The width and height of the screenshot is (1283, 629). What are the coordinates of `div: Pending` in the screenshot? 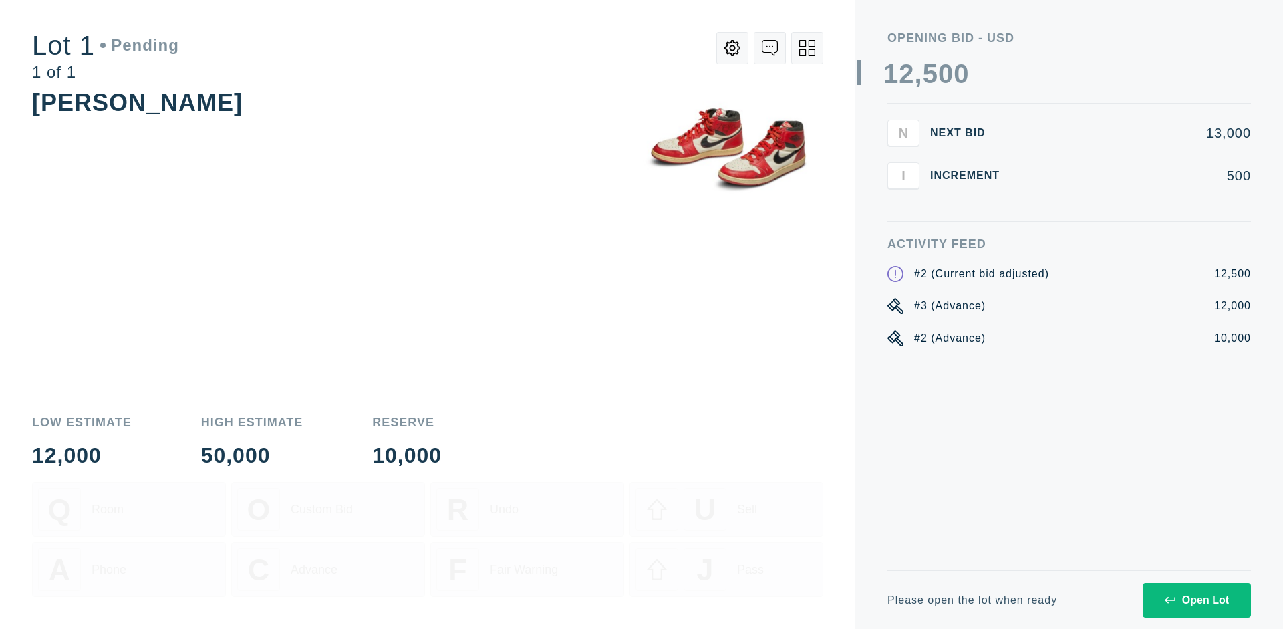 It's located at (140, 45).